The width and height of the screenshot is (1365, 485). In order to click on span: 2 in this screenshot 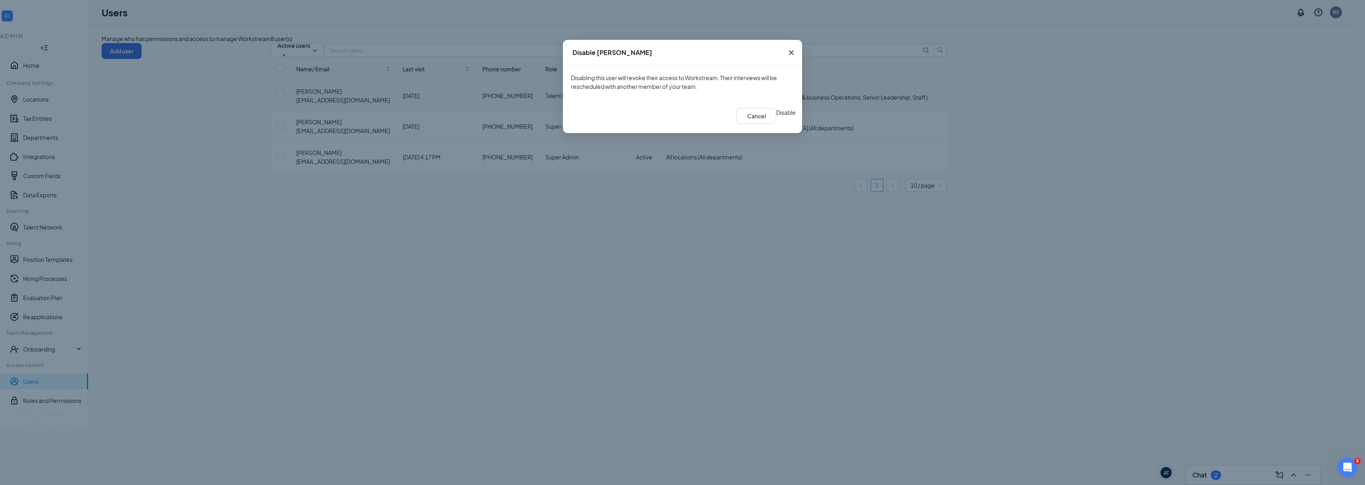, I will do `click(1358, 461)`.